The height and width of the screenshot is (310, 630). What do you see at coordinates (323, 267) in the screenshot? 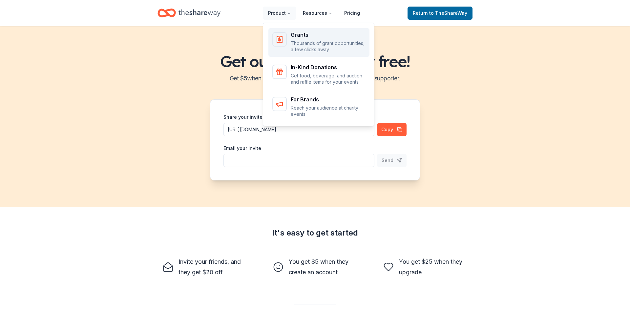
I see `div: You get $5 when they create an account` at bounding box center [323, 267].